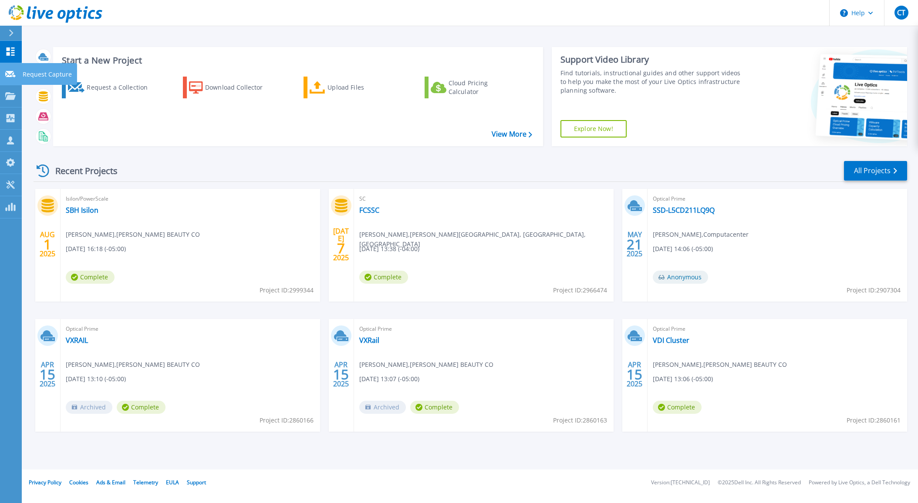  I want to click on span: 21, so click(634, 244).